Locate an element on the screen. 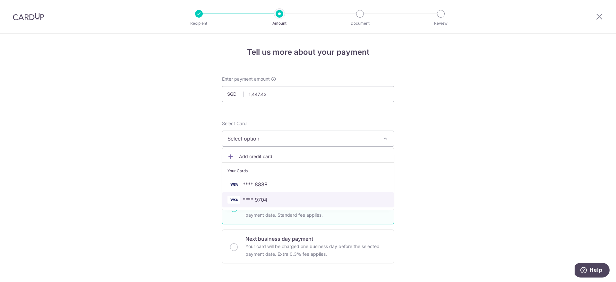  span: Select option is located at coordinates (302, 139).